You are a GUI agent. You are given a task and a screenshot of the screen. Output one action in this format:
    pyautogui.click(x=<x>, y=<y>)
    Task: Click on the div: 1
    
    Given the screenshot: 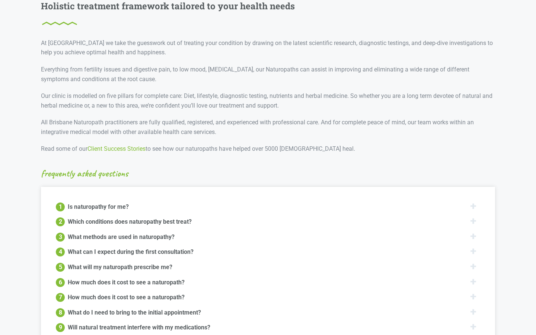 What is the action you would take?
    pyautogui.click(x=60, y=207)
    